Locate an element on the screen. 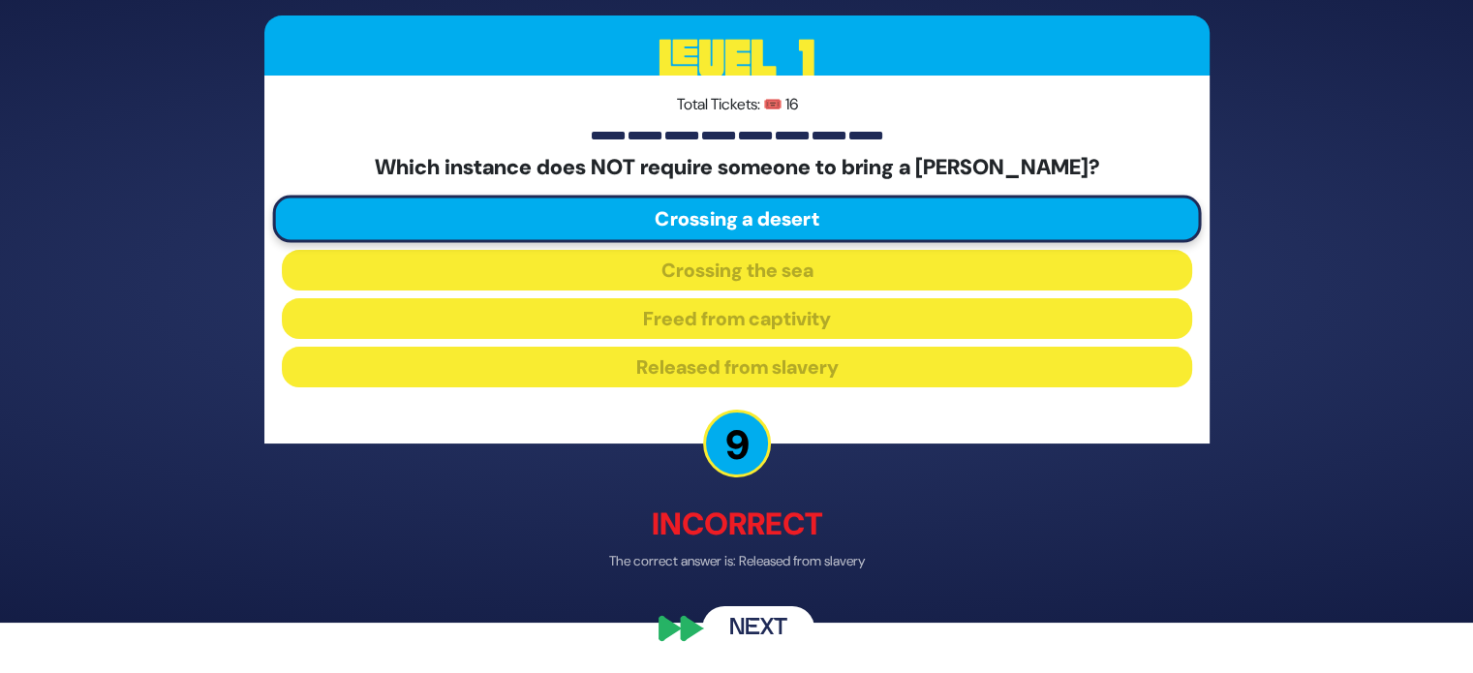  button: Crossing a desert is located at coordinates (736, 219).